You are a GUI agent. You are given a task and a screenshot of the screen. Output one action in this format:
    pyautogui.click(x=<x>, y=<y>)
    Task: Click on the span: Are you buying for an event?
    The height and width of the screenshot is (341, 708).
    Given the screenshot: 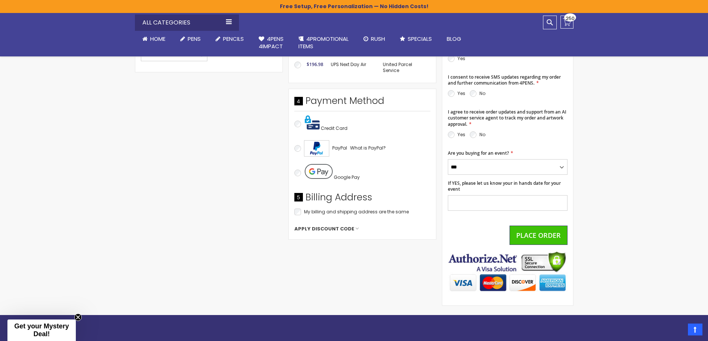 What is the action you would take?
    pyautogui.click(x=478, y=153)
    